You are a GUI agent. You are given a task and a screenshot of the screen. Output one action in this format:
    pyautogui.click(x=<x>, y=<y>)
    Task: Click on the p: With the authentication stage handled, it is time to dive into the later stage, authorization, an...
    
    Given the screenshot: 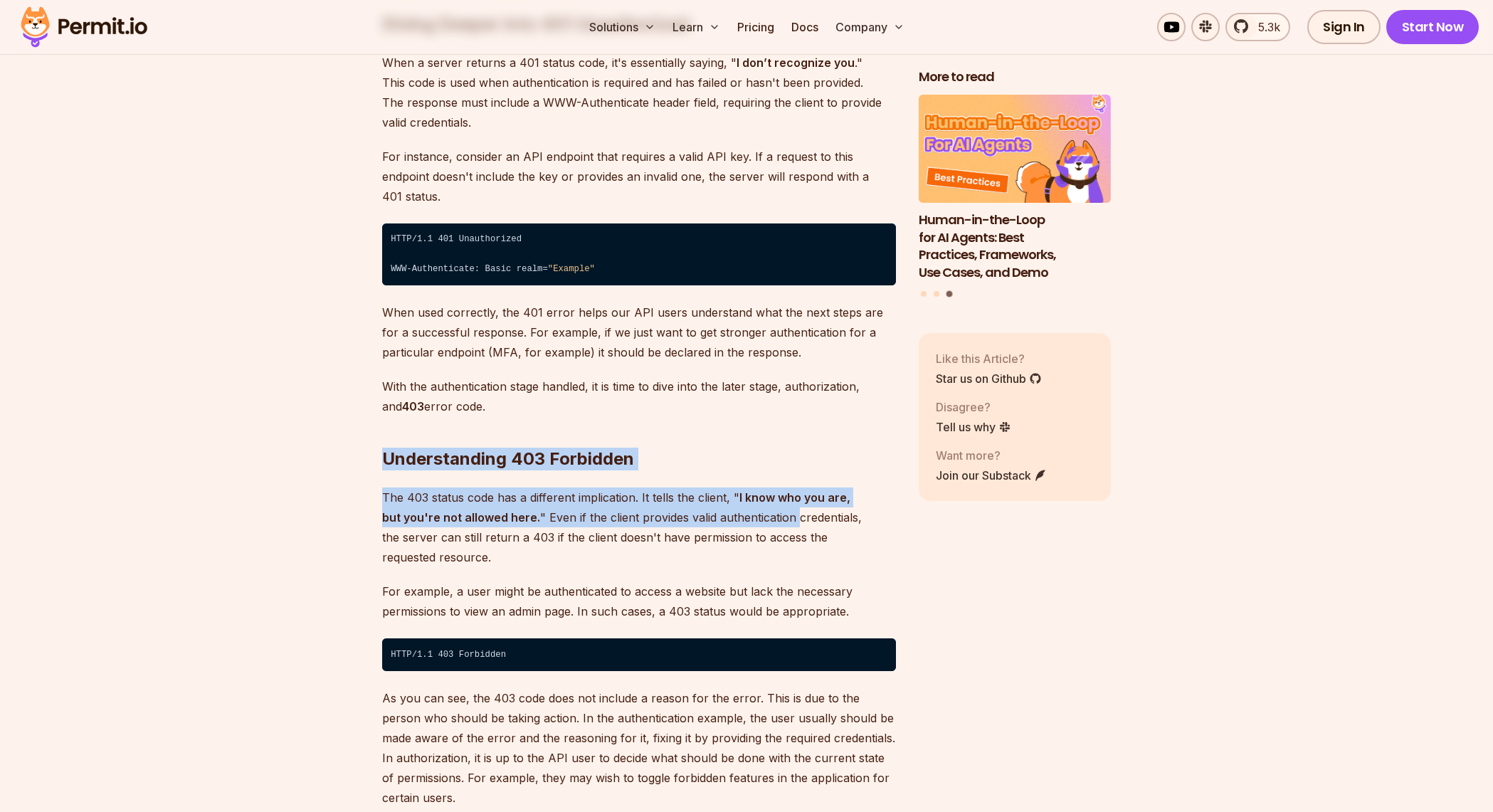 What is the action you would take?
    pyautogui.click(x=638, y=396)
    